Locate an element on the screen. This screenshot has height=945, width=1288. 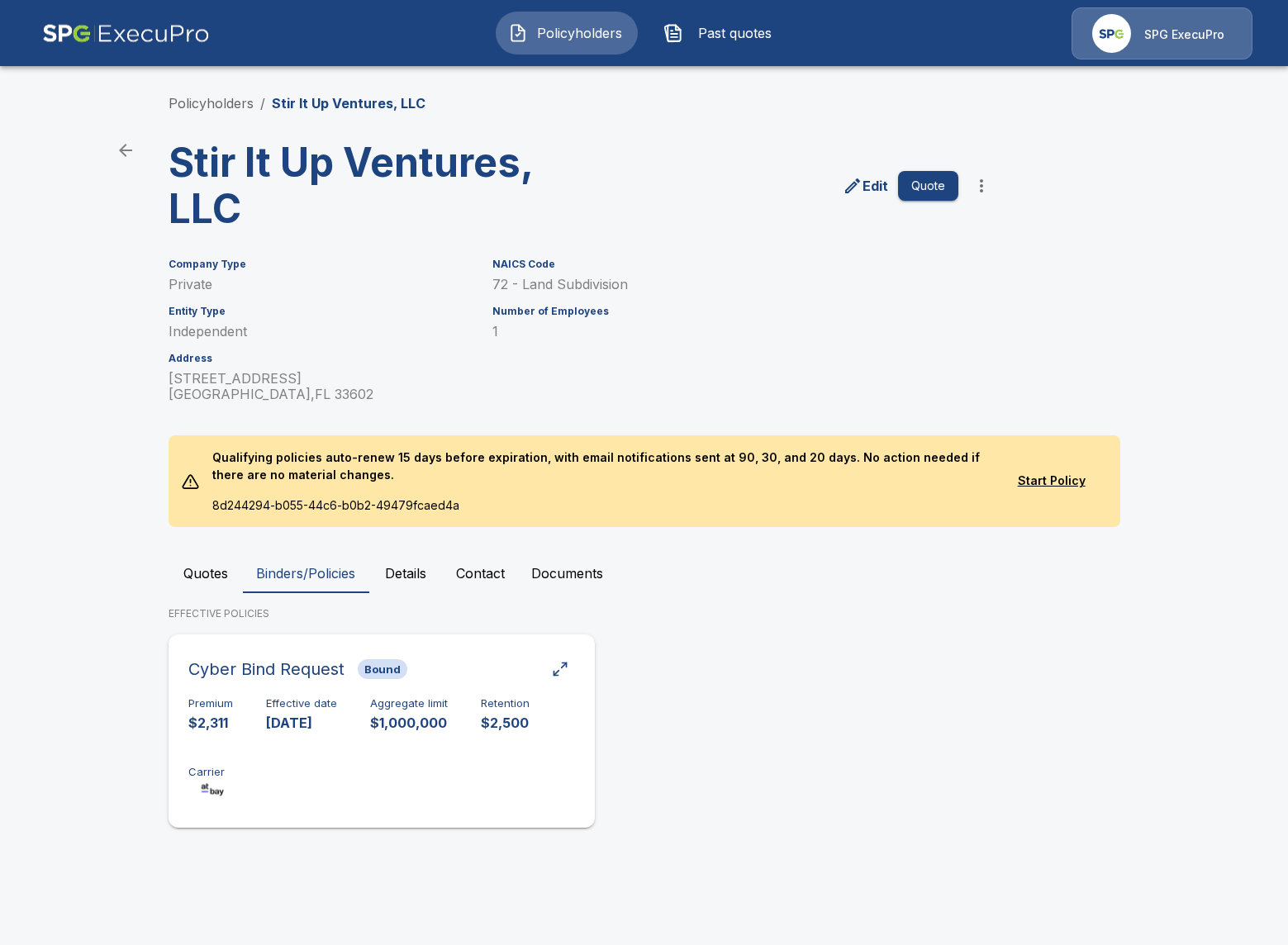
img: Policyholders Icon is located at coordinates (518, 33).